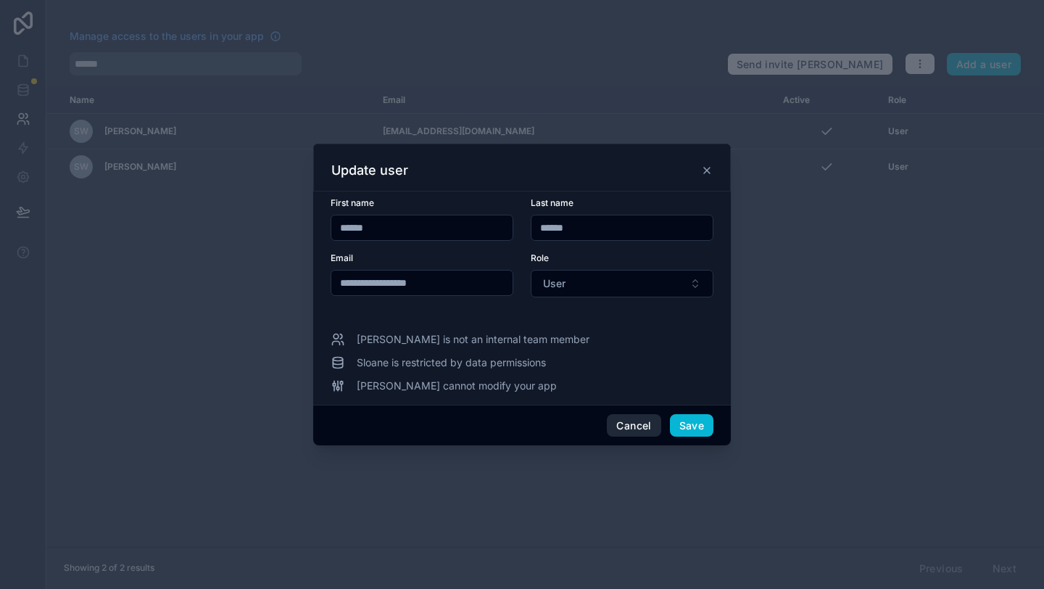 Image resolution: width=1044 pixels, height=589 pixels. Describe the element at coordinates (622, 284) in the screenshot. I see `button: Select Button` at that location.